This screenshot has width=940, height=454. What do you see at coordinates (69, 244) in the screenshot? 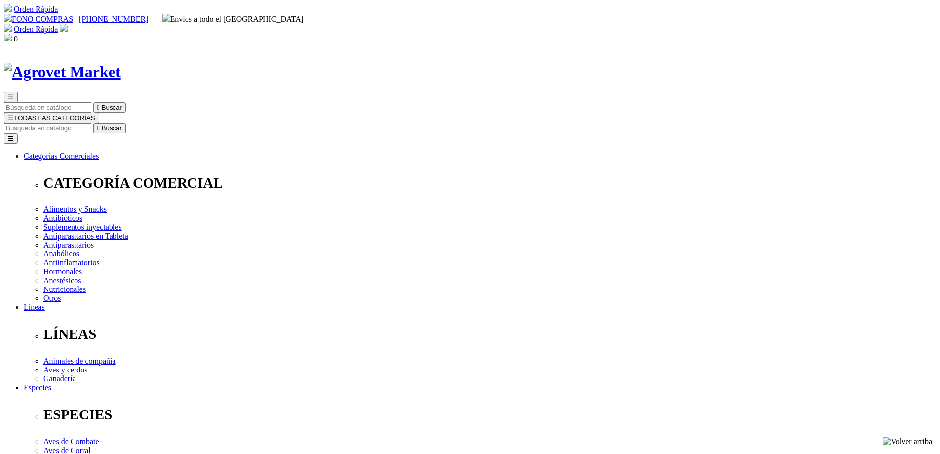
I see `a: Antiparasitarios` at bounding box center [69, 244].